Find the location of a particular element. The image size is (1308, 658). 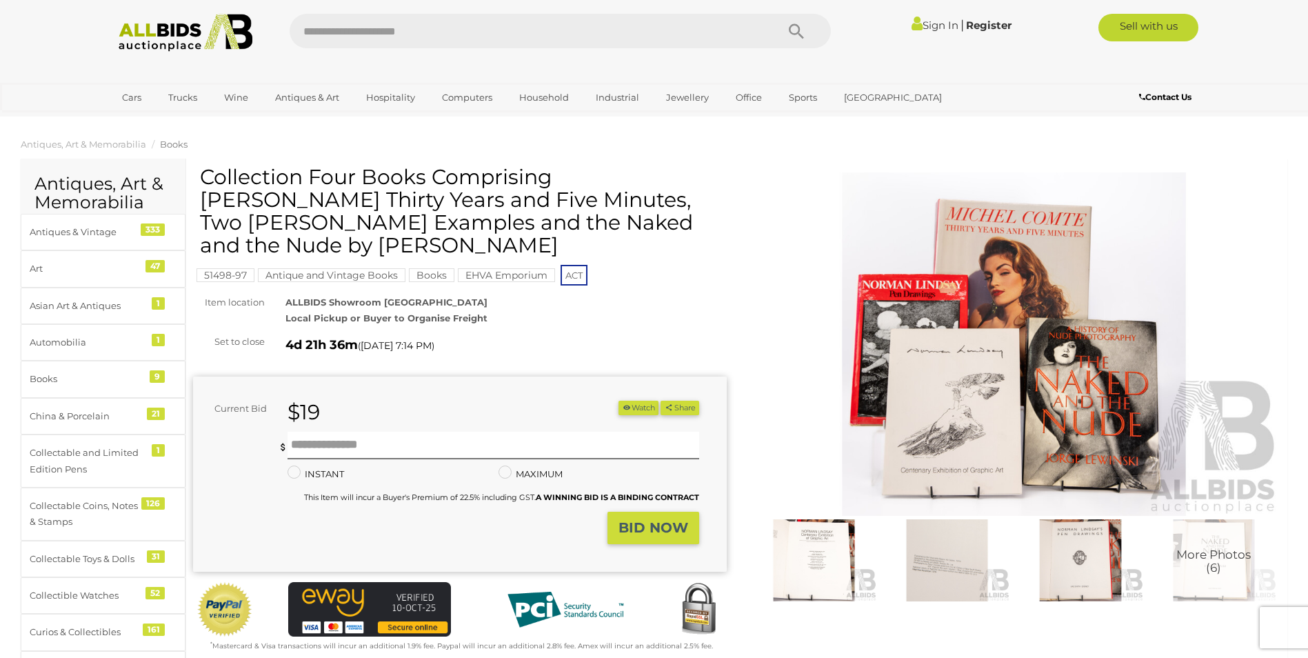

a: Collectable and Limited Edition Pens 1 is located at coordinates (103, 461).